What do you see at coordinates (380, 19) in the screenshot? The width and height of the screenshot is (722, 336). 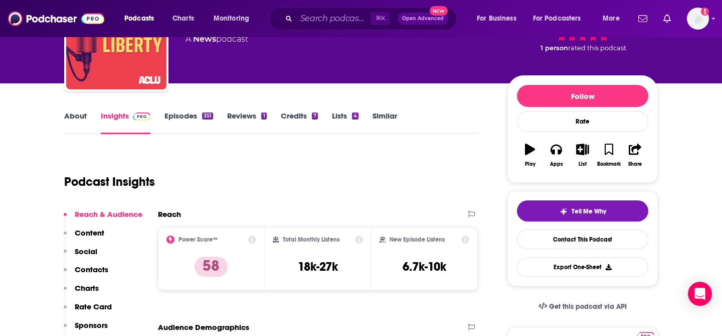 I see `span: ⌘ K` at bounding box center [380, 19].